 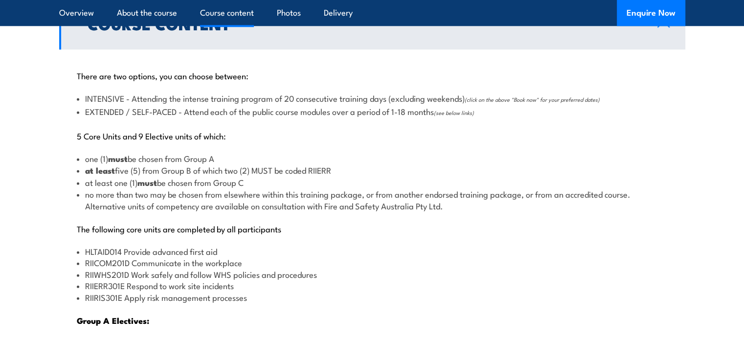 I want to click on p: There are two options, you can choose between:, so click(x=372, y=75).